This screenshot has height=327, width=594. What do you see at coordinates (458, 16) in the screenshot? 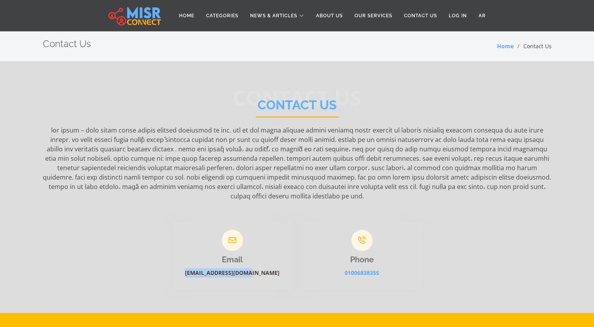
I see `a: Log in` at bounding box center [458, 16].